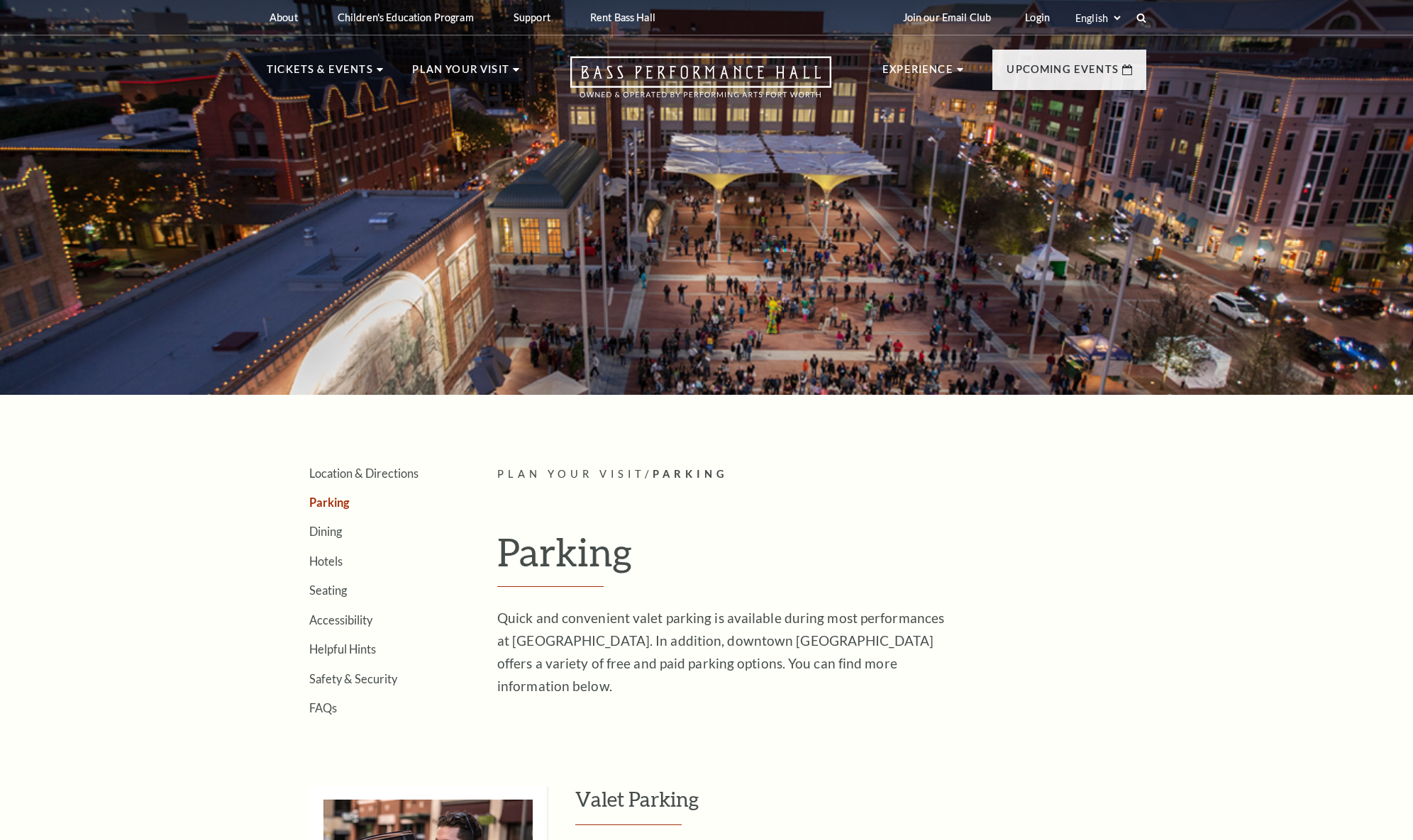  I want to click on a: Helpful Hints, so click(343, 649).